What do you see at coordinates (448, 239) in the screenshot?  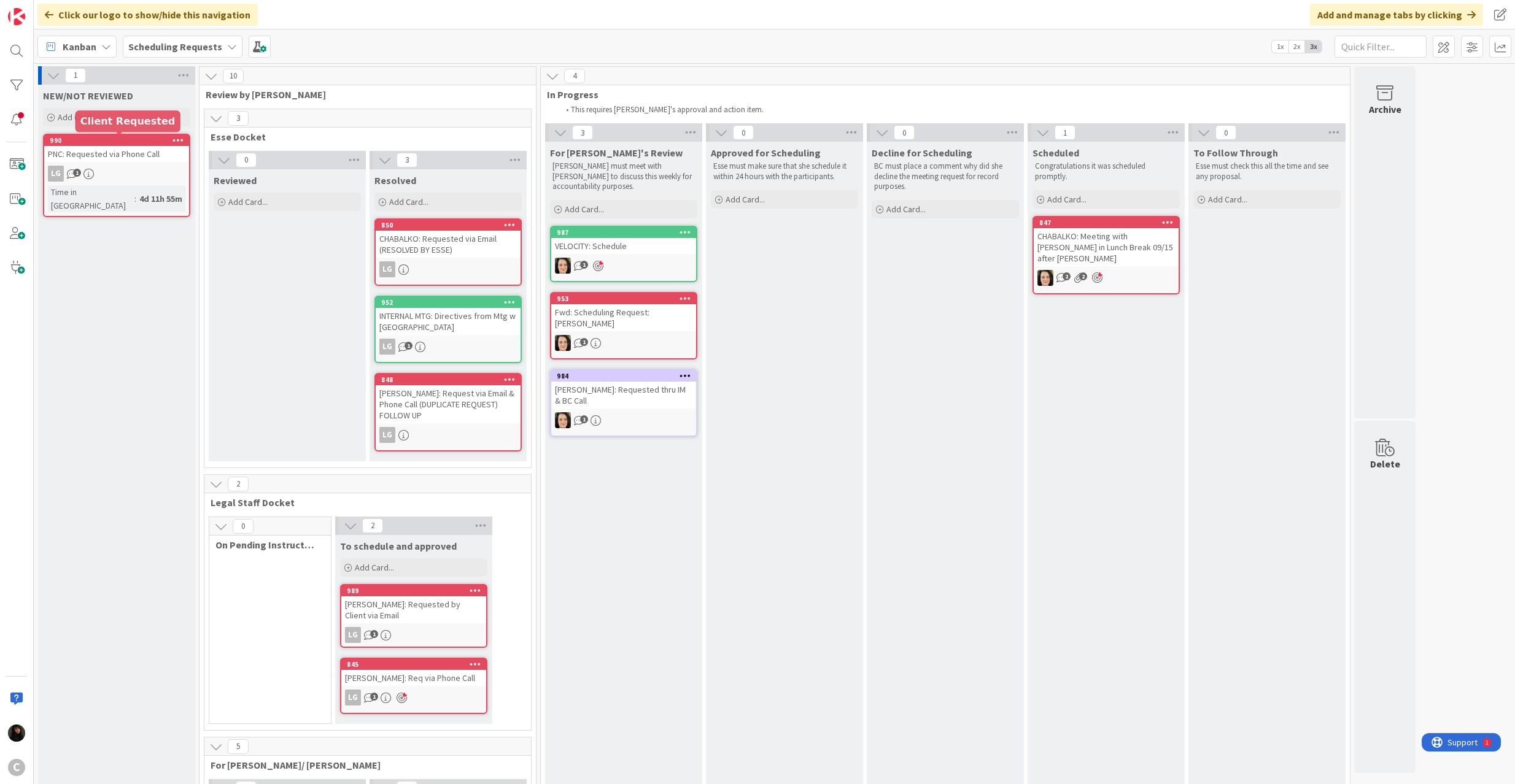 I see `div: 850CHABALKO: Requested via Email (RESOLVED BY ESSE)` at bounding box center [448, 239].